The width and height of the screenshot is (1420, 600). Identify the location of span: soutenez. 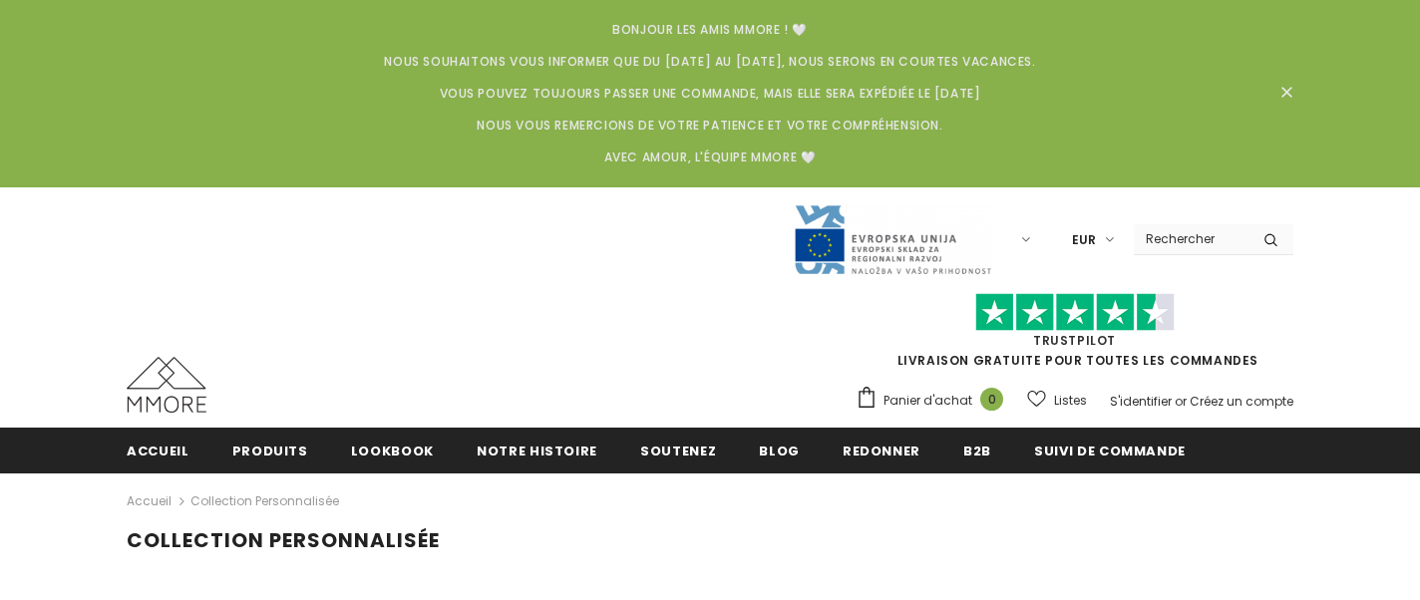
(678, 451).